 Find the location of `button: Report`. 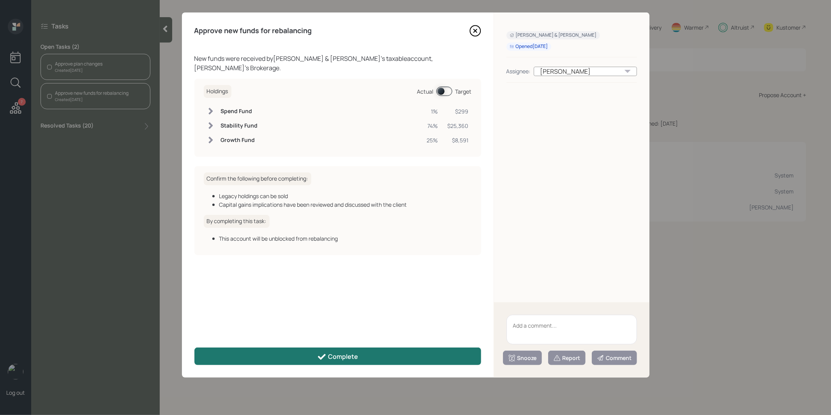

button: Report is located at coordinates (567, 357).